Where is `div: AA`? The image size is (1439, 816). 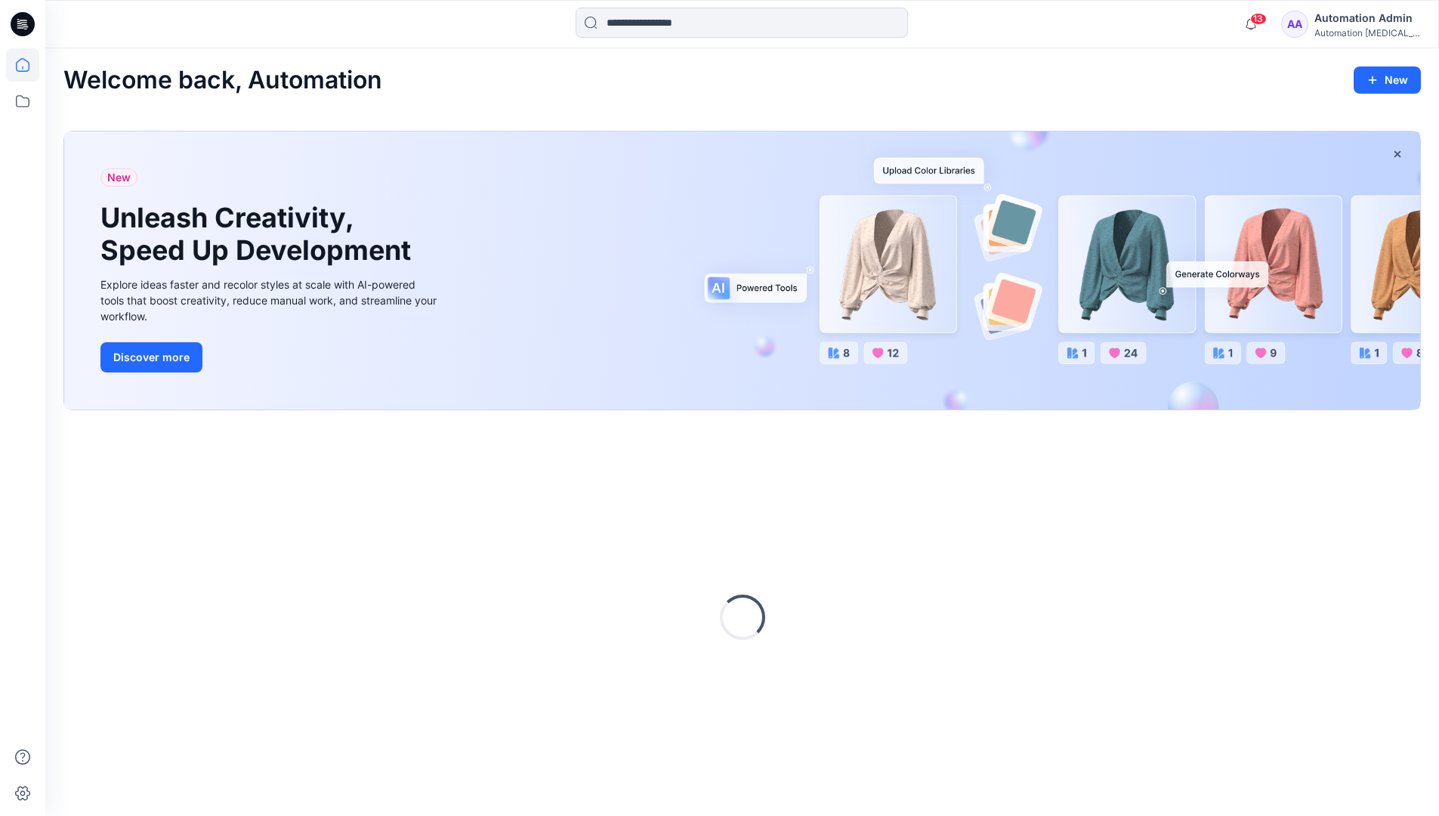
div: AA is located at coordinates (1294, 24).